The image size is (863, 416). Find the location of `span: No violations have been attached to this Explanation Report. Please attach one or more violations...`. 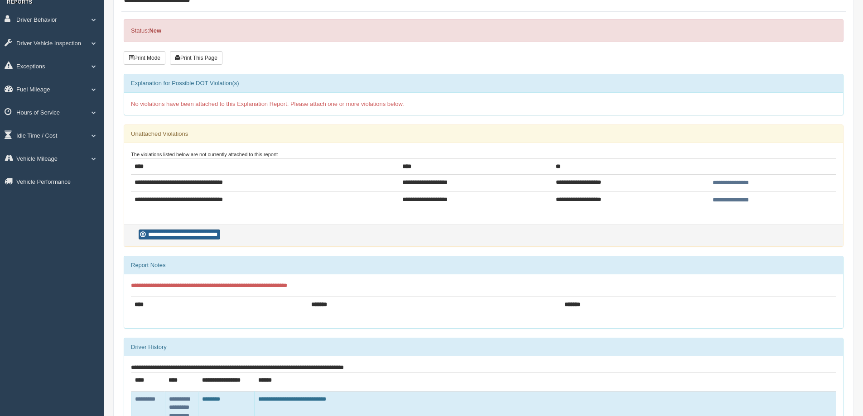

span: No violations have been attached to this Explanation Report. Please attach one or more violations... is located at coordinates (267, 104).